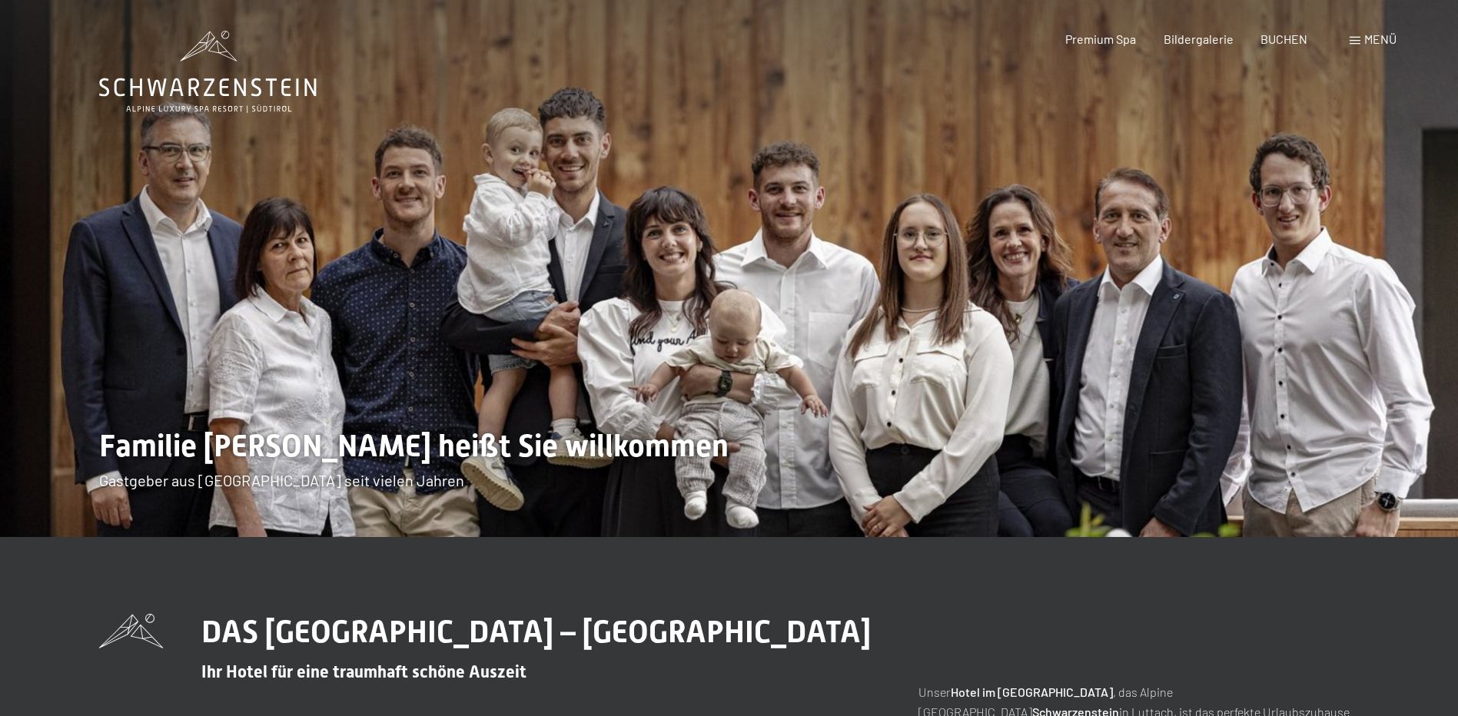 Image resolution: width=1458 pixels, height=716 pixels. I want to click on span: Ihr Hotel für eine traumhaft schöne Auszeit, so click(363, 672).